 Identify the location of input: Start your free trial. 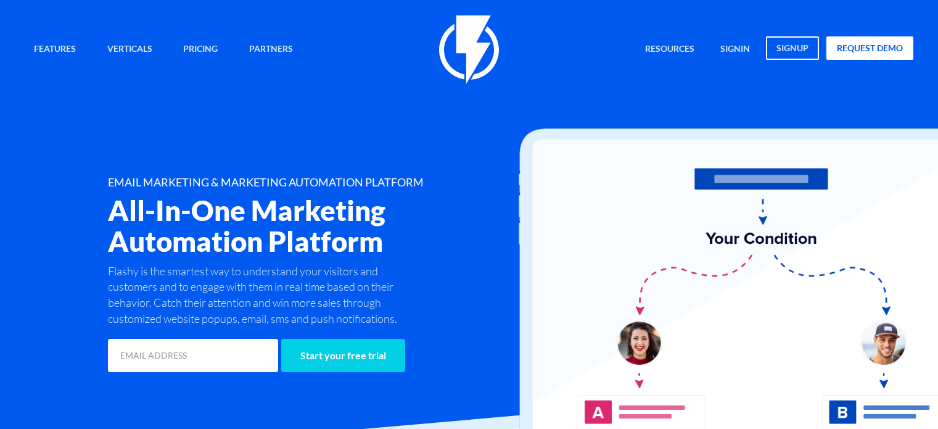
(343, 355).